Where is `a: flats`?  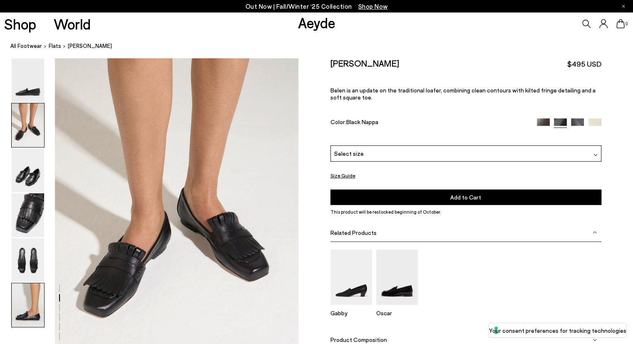
a: flats is located at coordinates (55, 46).